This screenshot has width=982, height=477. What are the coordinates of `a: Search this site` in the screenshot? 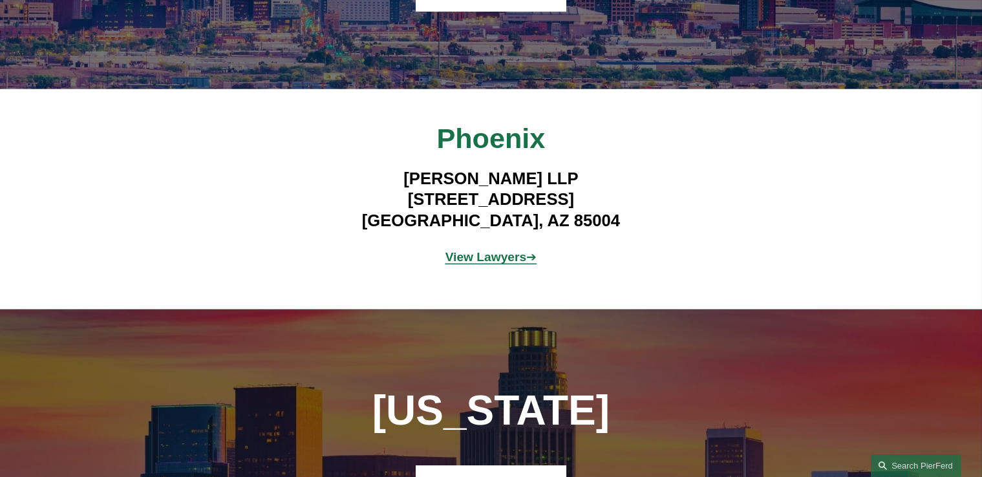 It's located at (916, 466).